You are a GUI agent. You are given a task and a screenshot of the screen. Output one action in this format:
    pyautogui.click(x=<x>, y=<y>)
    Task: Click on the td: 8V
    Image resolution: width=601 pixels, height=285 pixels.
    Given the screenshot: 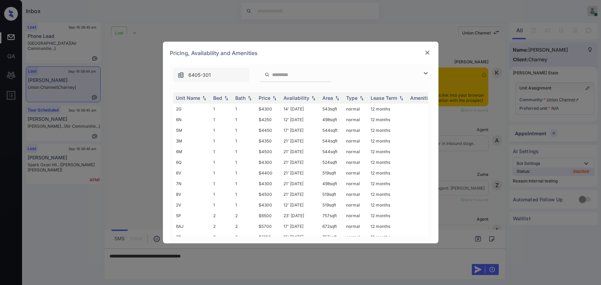 What is the action you would take?
    pyautogui.click(x=192, y=194)
    